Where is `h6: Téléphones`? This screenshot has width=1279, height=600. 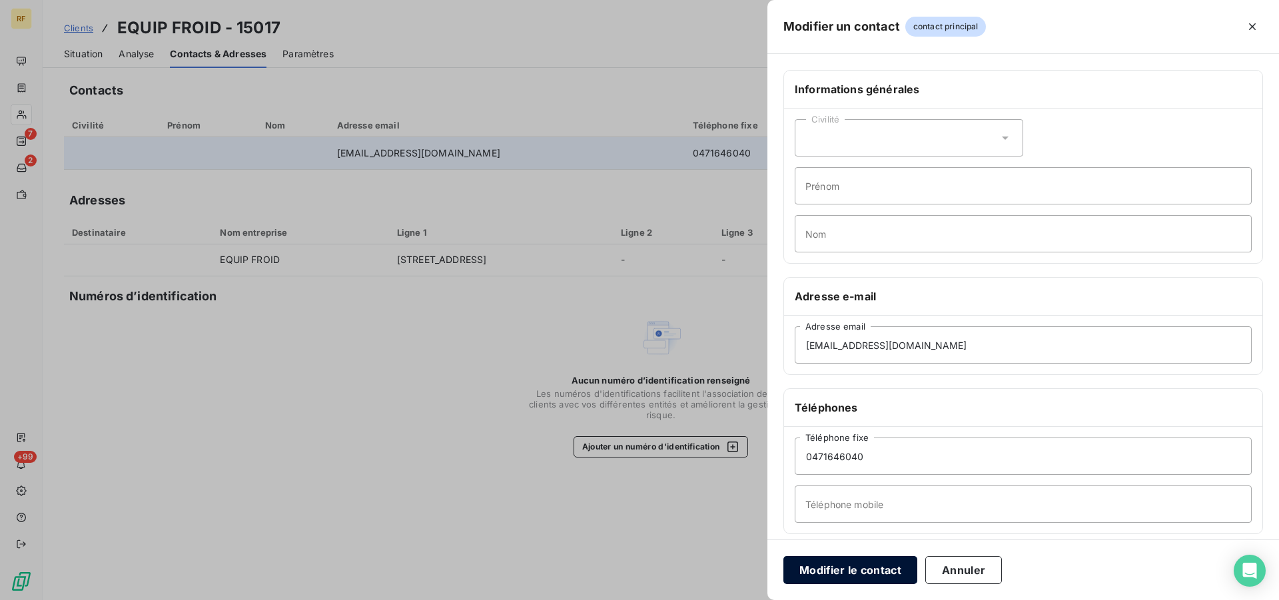
h6: Téléphones is located at coordinates (1023, 408).